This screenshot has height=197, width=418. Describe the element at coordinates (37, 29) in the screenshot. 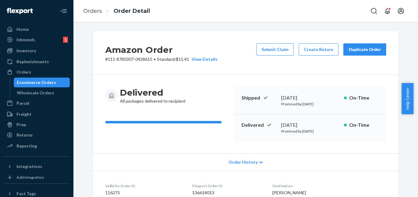

I see `a: Home` at that location.